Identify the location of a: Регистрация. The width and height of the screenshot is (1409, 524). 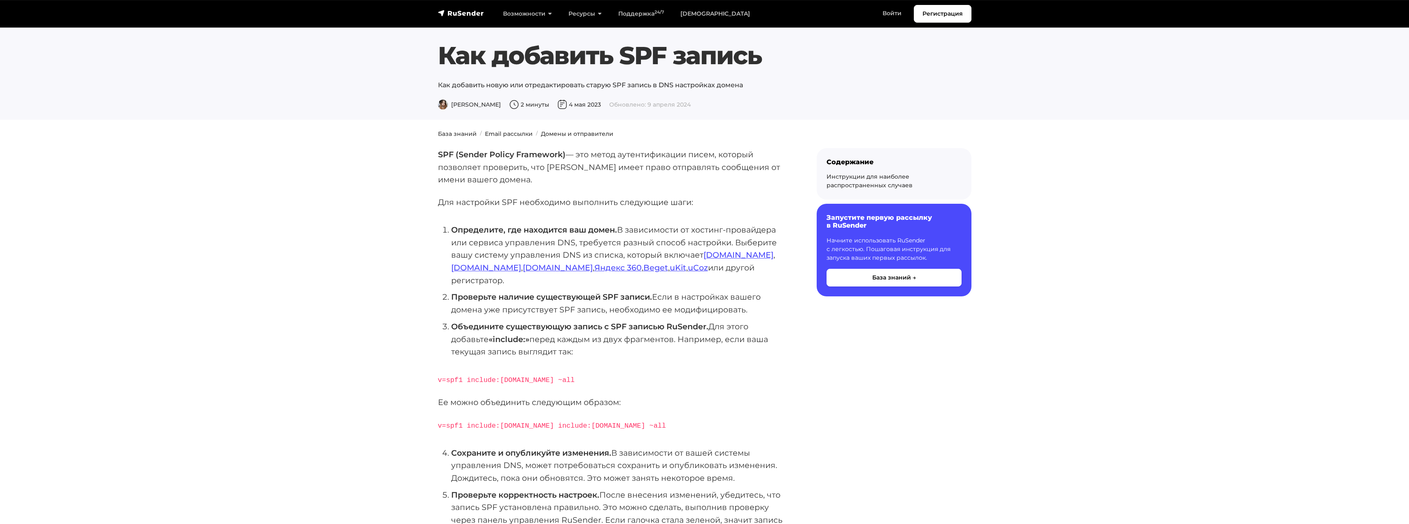
(943, 14).